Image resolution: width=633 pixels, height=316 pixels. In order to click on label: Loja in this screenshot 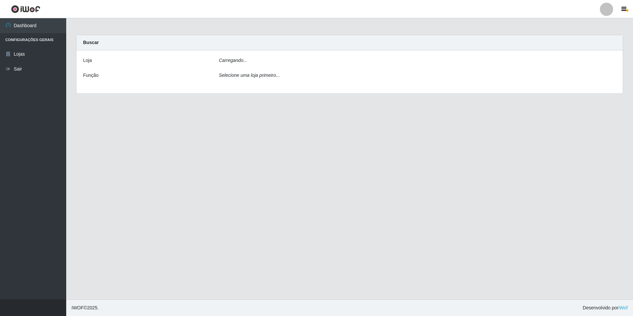, I will do `click(87, 60)`.